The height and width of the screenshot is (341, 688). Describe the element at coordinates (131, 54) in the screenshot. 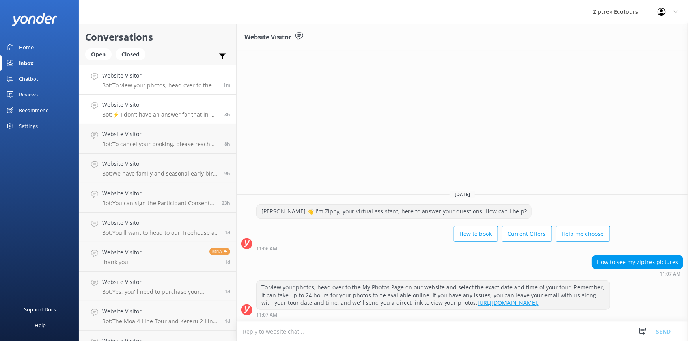

I see `div: Closed` at that location.